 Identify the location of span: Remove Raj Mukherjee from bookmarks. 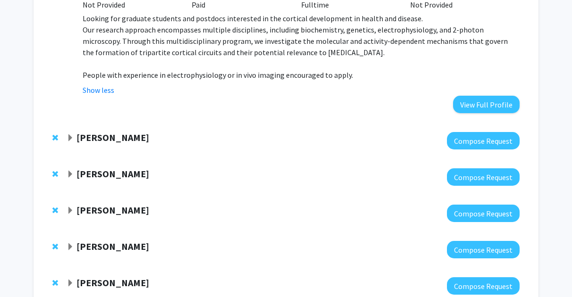
(55, 283).